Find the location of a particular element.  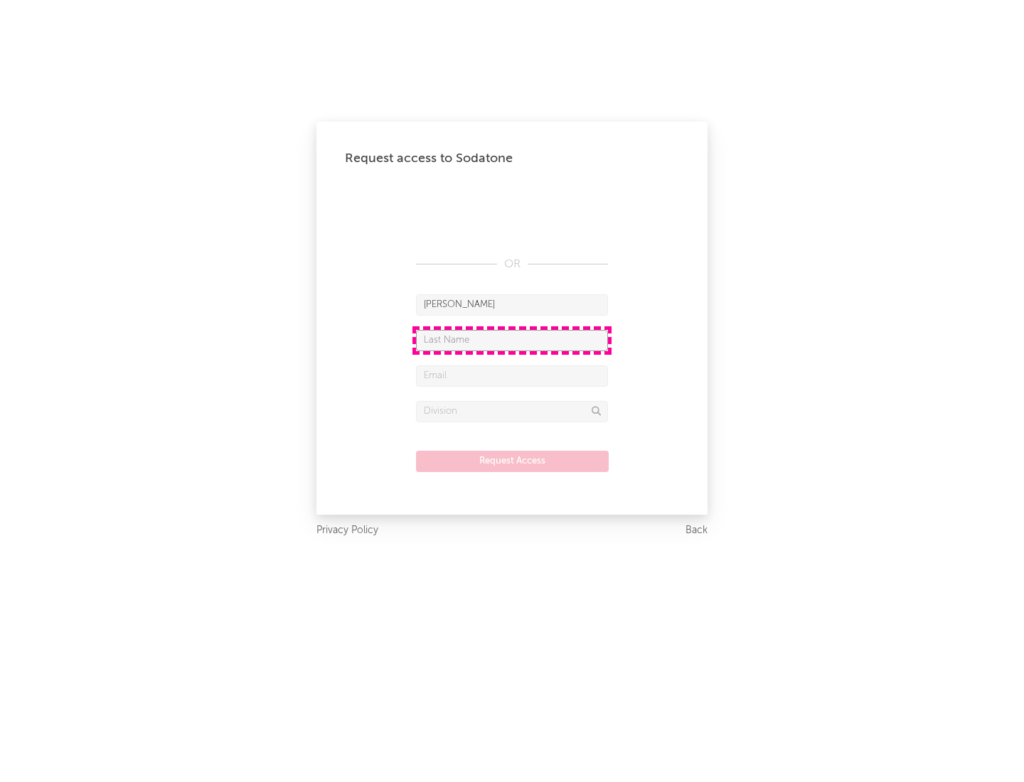

input: Last Name is located at coordinates (512, 341).